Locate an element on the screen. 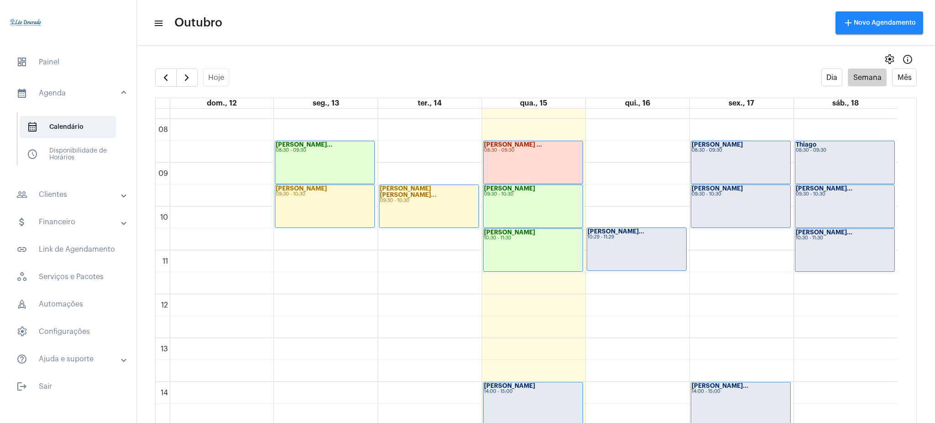 The image size is (935, 423). div: 13 is located at coordinates (164, 349).